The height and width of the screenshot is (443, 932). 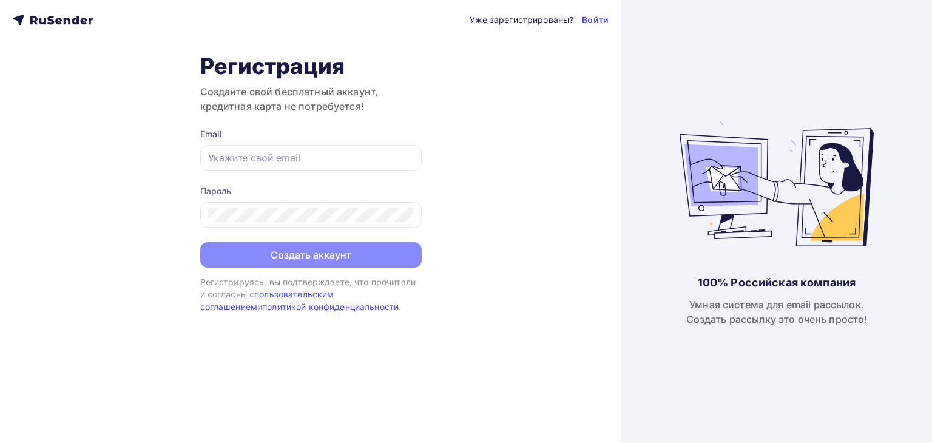 I want to click on a: Войти, so click(x=595, y=20).